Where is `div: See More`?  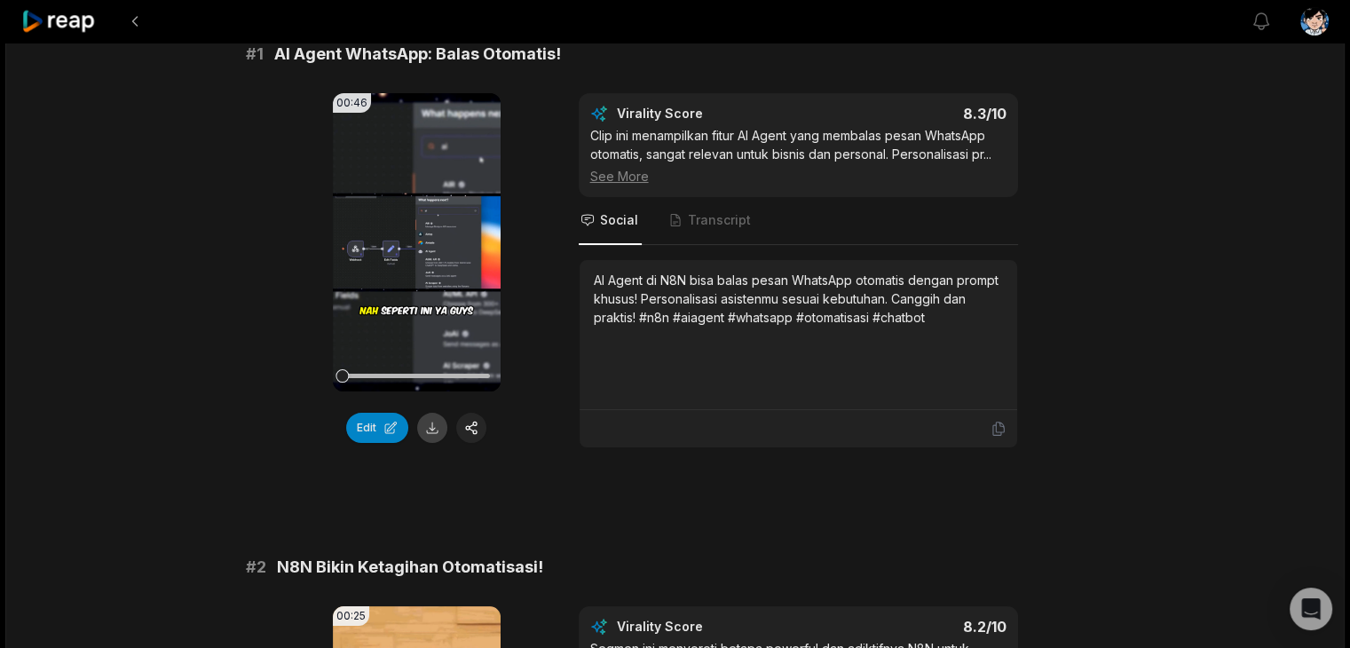
div: See More is located at coordinates (798, 176).